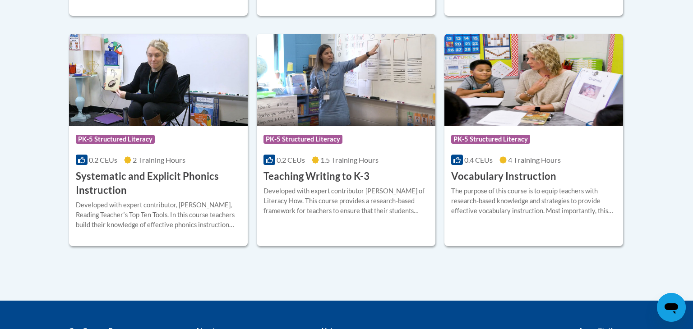  I want to click on span: 0.4 CEUs, so click(478, 160).